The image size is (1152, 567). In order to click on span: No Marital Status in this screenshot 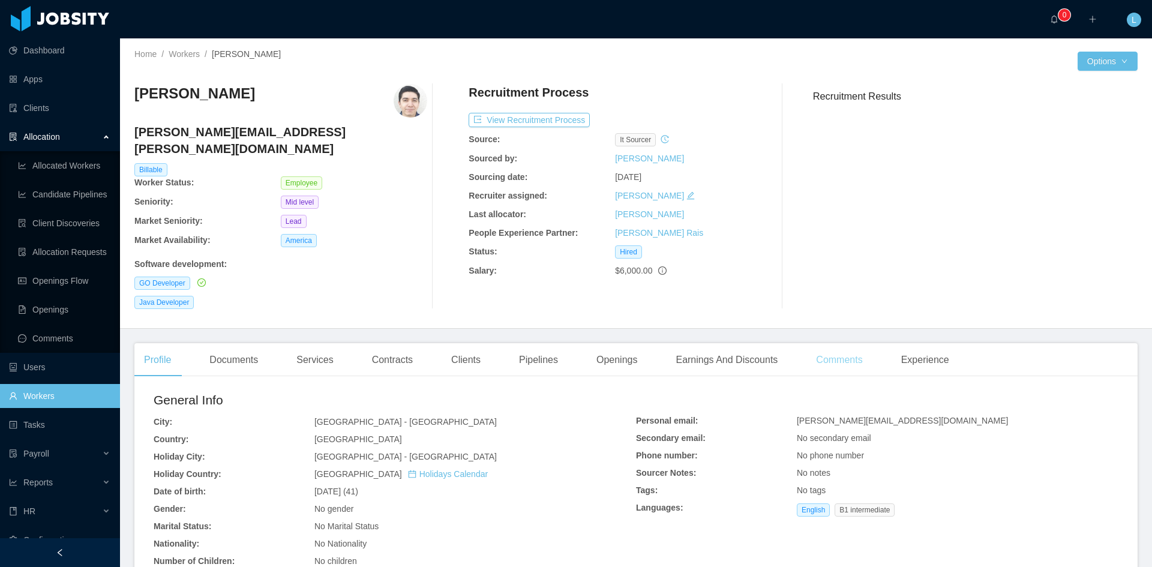, I will do `click(346, 526)`.